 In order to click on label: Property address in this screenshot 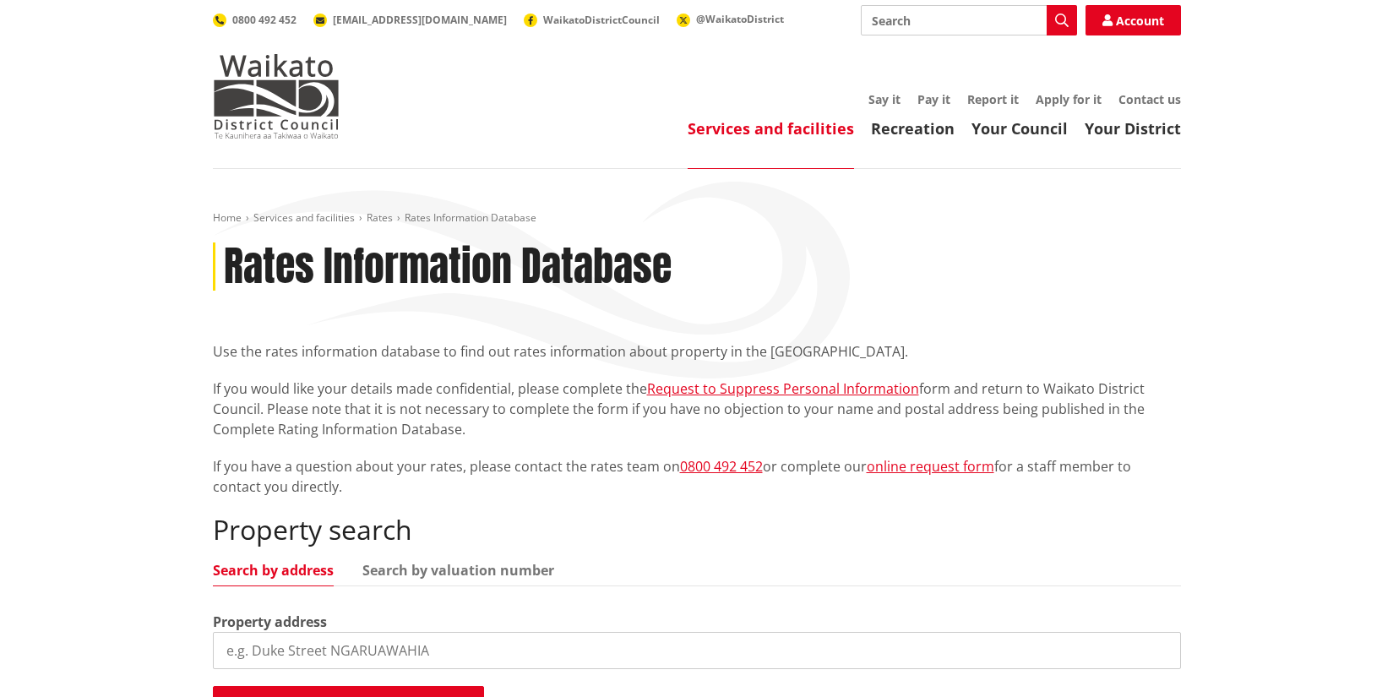, I will do `click(269, 622)`.